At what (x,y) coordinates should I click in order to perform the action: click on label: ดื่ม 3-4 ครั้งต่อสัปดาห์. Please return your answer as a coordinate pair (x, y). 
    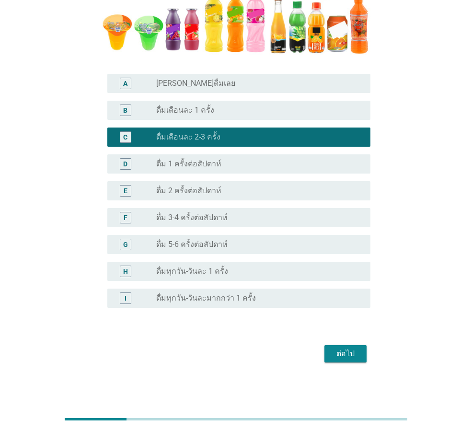
    Looking at the image, I should click on (192, 218).